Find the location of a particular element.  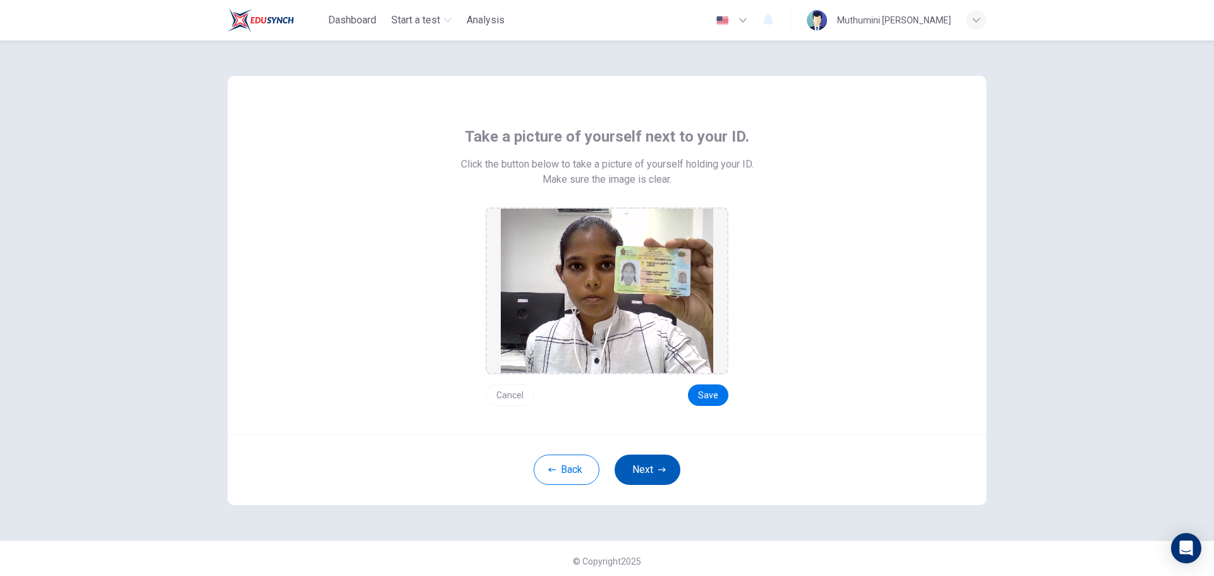

span: Click the button below to take a picture of yourself holding your ID. is located at coordinates (607, 164).